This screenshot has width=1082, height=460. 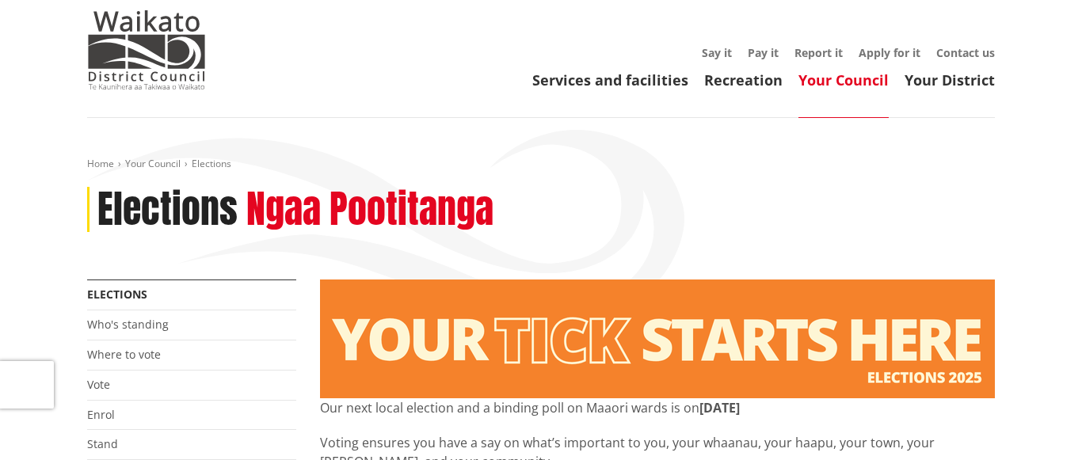 I want to click on h2: Ngaa Pootitanga, so click(x=370, y=210).